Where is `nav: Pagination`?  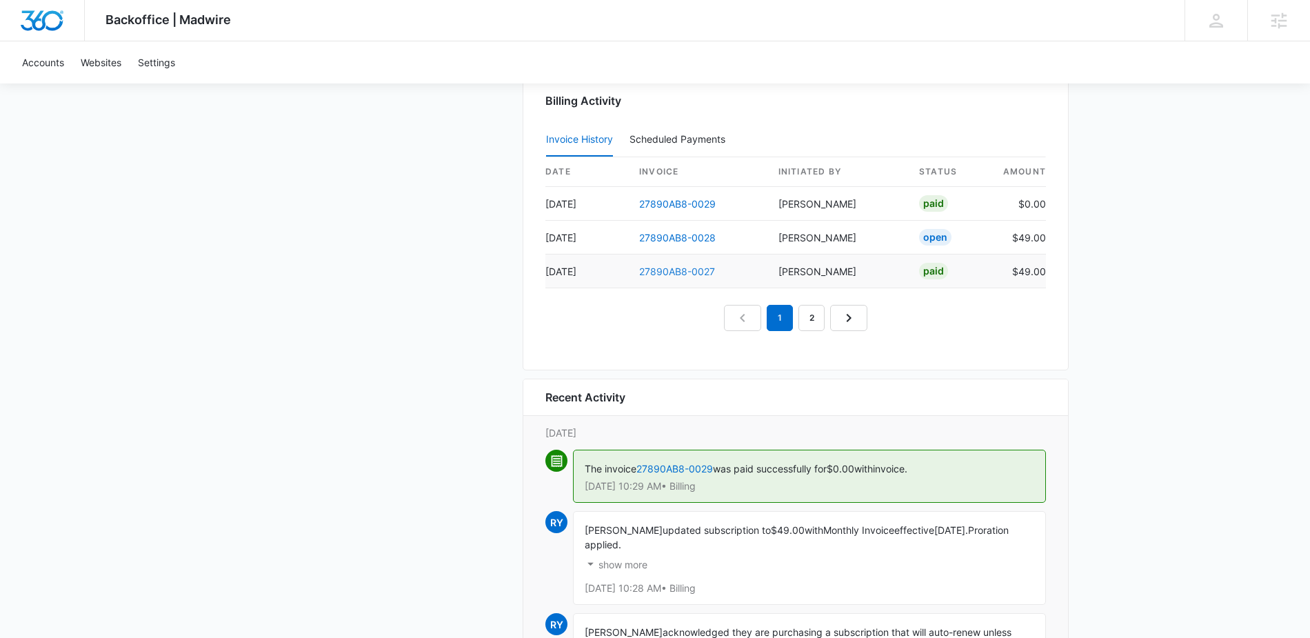 nav: Pagination is located at coordinates (796, 318).